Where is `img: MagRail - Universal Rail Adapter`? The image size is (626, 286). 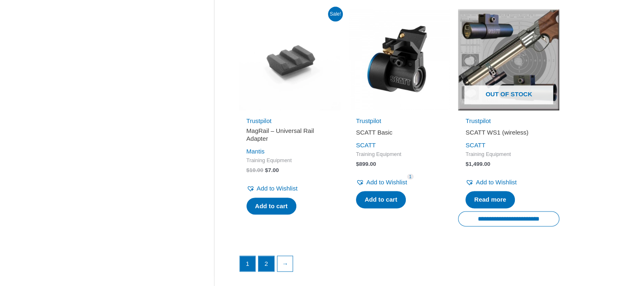 img: MagRail - Universal Rail Adapter is located at coordinates (290, 60).